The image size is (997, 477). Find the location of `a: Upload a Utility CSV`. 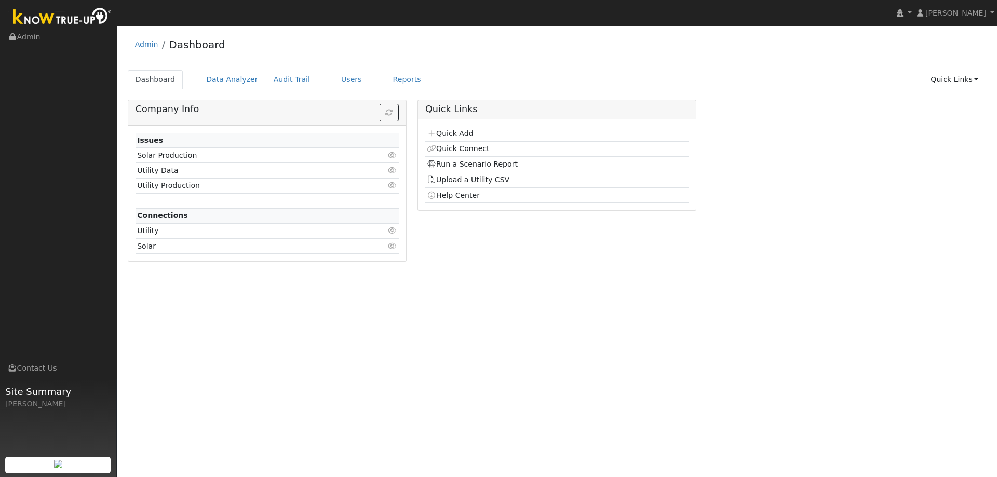

a: Upload a Utility CSV is located at coordinates (468, 180).